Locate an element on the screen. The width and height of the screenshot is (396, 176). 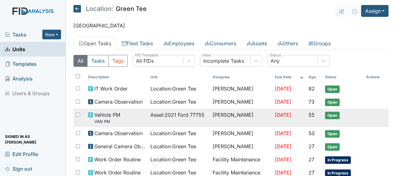
div: Incomplete Tasks is located at coordinates (224, 61).